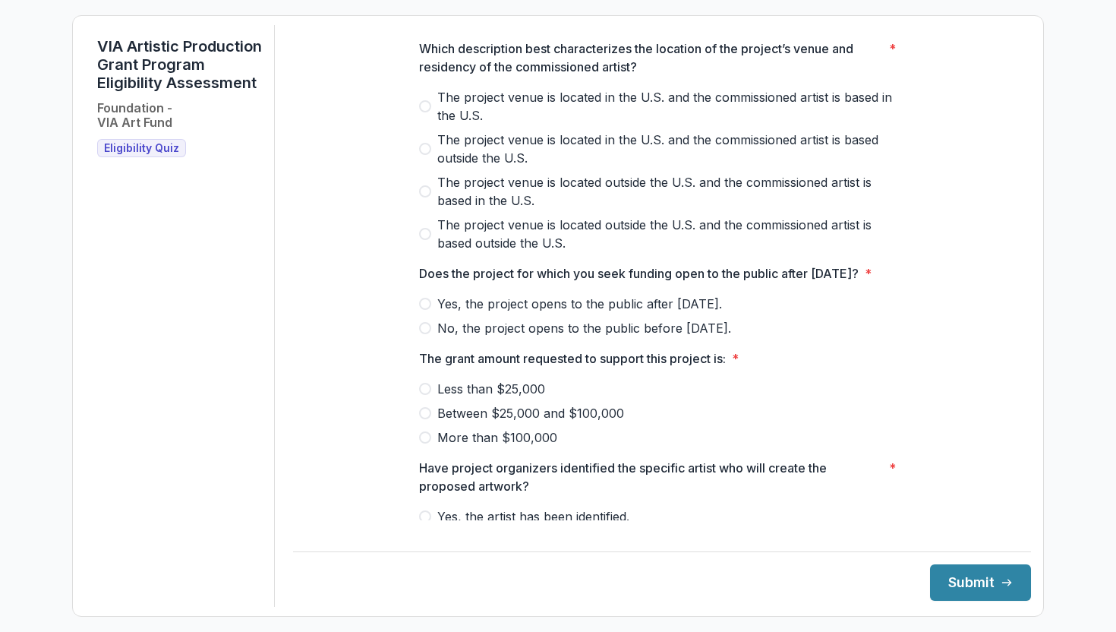 This screenshot has height=632, width=1116. I want to click on span: Between $25,000 and $100,000, so click(531, 413).